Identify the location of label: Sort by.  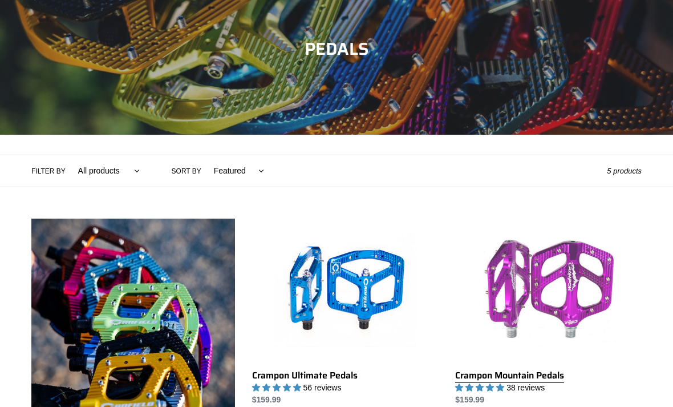
(187, 171).